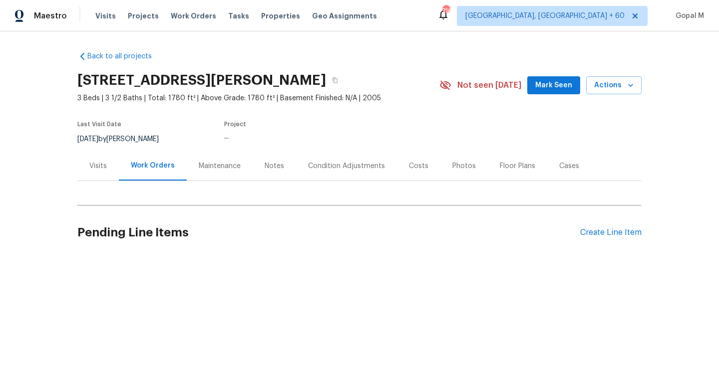 This screenshot has width=719, height=388. Describe the element at coordinates (98, 166) in the screenshot. I see `div: Visits` at that location.